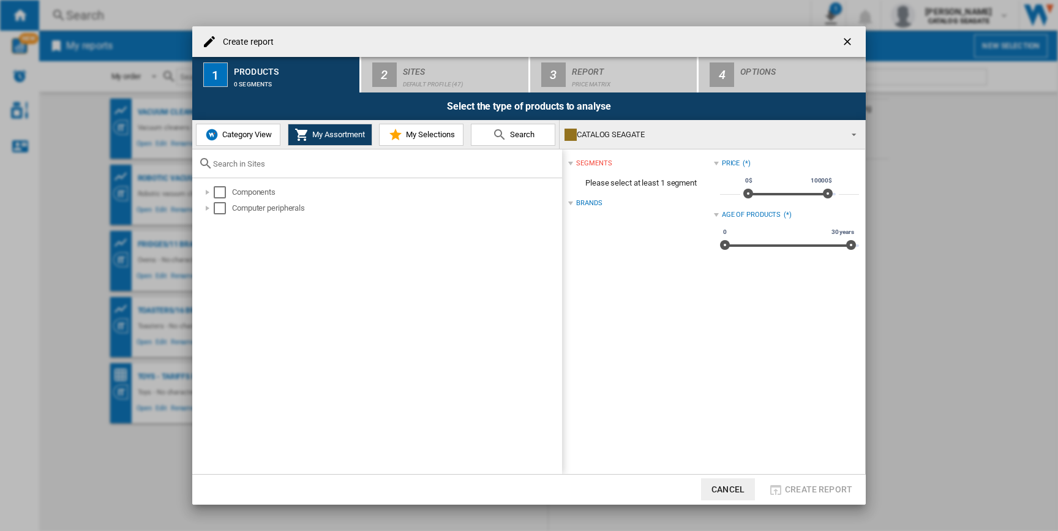 The image size is (1058, 531). Describe the element at coordinates (751, 215) in the screenshot. I see `div: Age of products` at that location.